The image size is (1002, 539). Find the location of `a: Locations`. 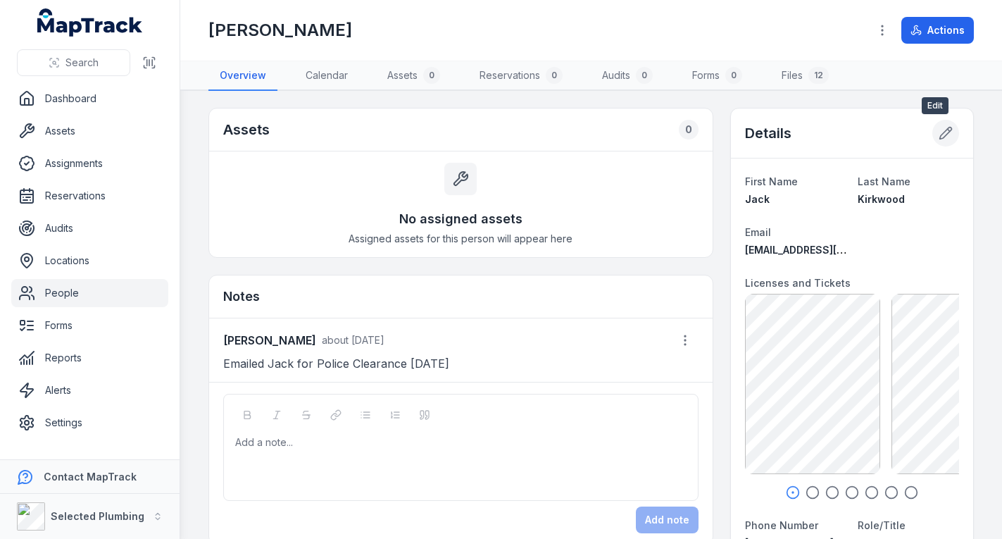

a: Locations is located at coordinates (89, 261).